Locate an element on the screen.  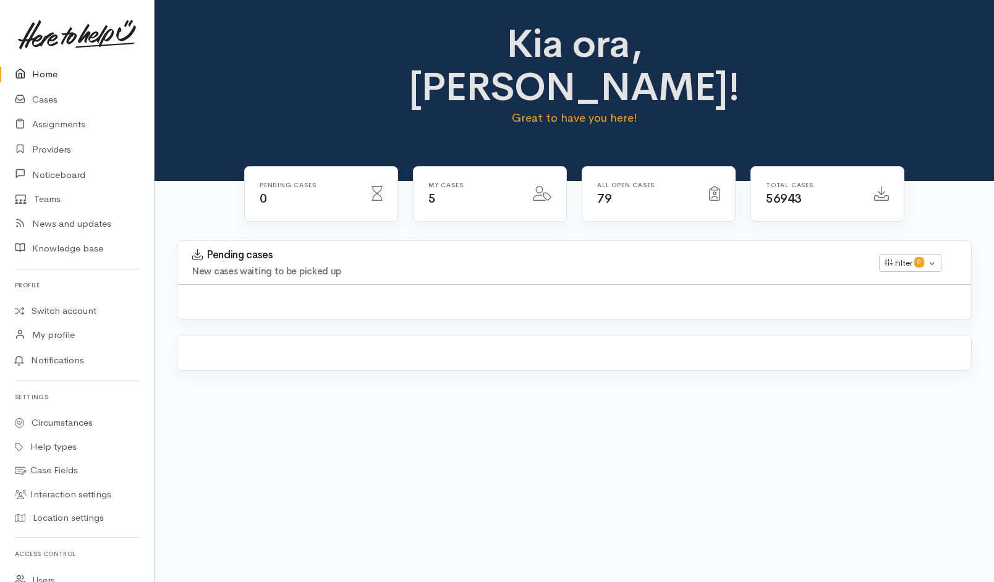
p: Great to have you here! is located at coordinates (574, 118).